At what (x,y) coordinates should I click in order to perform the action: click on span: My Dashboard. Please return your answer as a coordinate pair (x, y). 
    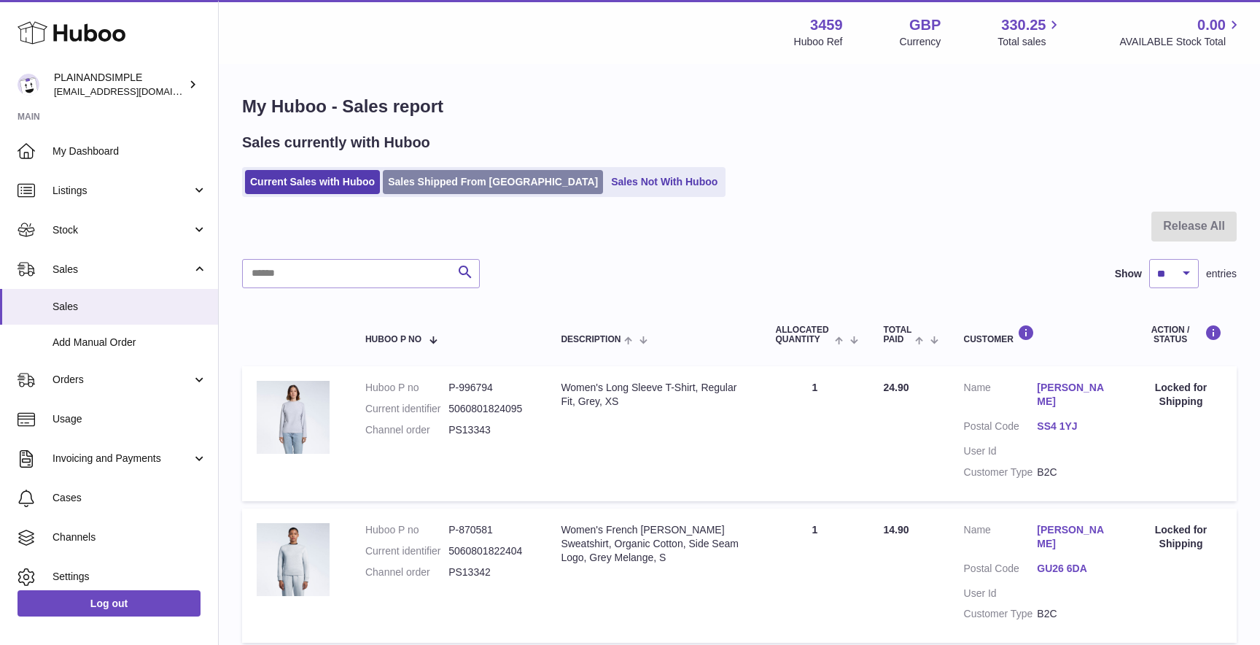
    Looking at the image, I should click on (130, 151).